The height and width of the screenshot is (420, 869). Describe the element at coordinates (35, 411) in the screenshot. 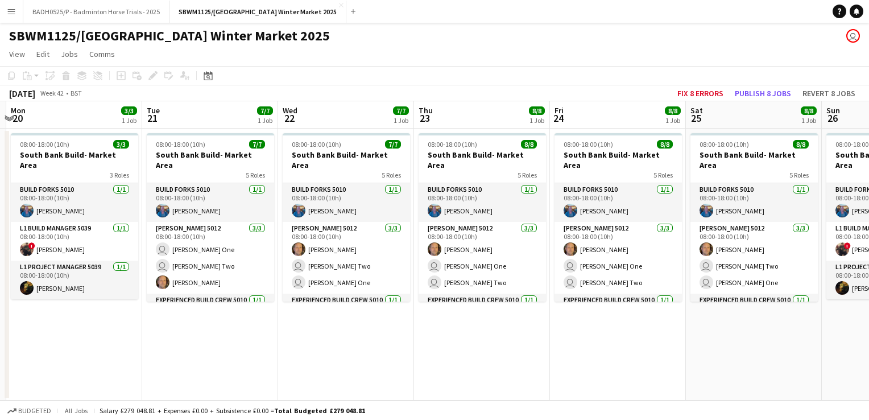

I see `span: Budgeted` at that location.